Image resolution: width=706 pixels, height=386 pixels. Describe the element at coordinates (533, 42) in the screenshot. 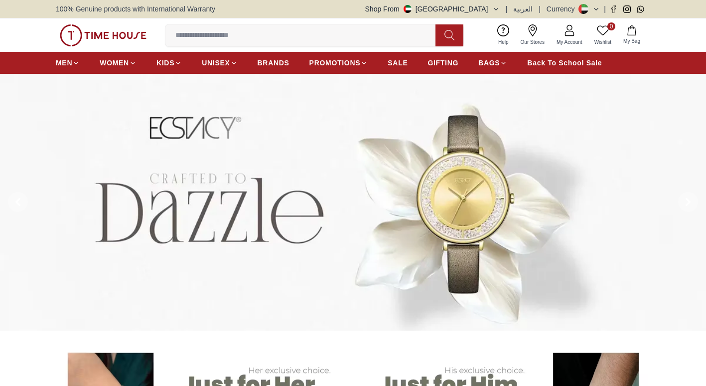

I see `span: Our Stores` at that location.